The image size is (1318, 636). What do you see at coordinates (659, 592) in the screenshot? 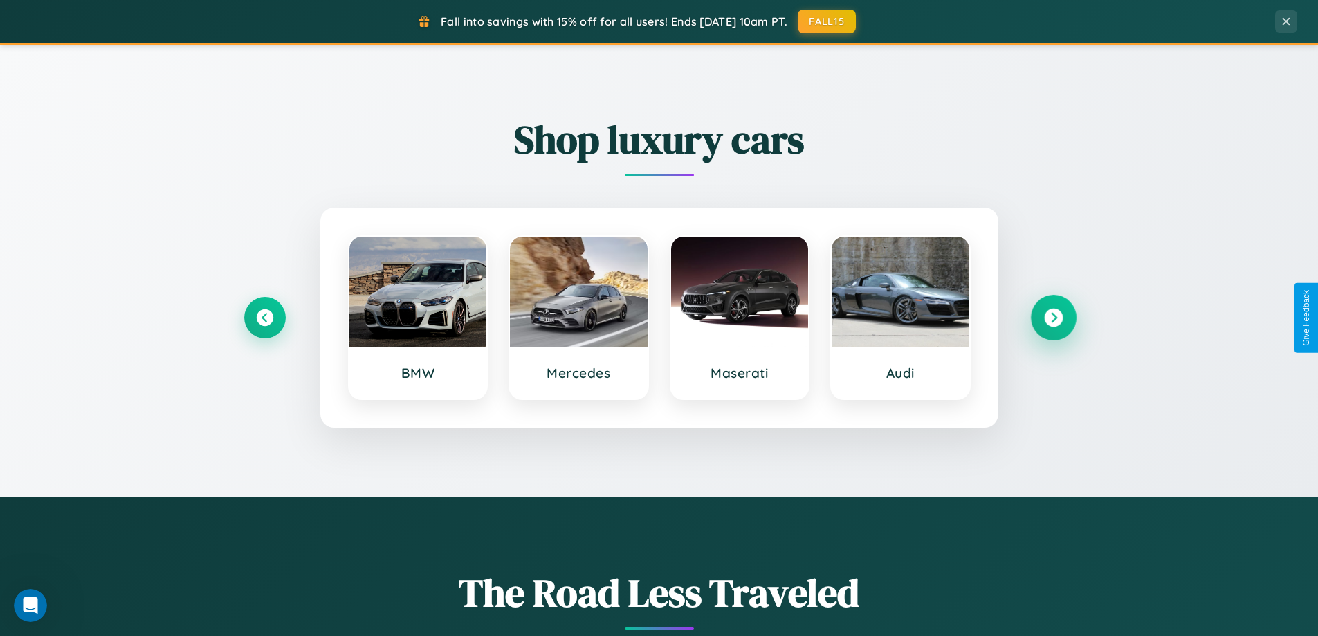
I see `h1: The Road Less Traveled` at bounding box center [659, 592].